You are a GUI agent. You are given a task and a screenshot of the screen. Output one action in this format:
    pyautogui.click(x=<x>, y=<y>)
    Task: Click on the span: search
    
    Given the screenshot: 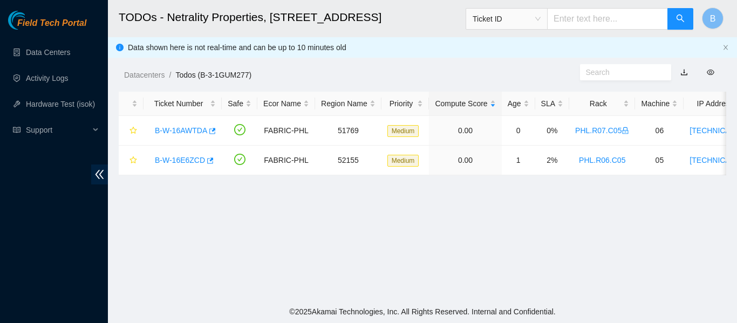 What is the action you would take?
    pyautogui.click(x=680, y=19)
    